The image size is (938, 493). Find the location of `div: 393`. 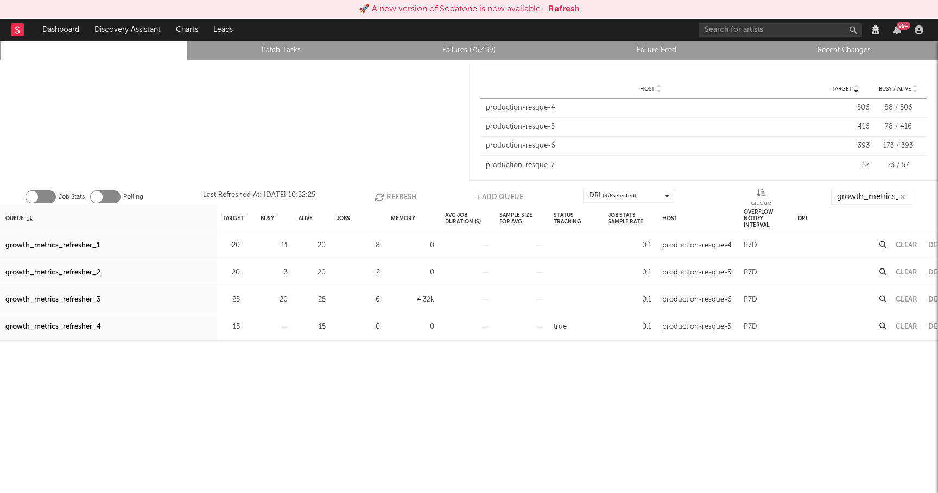

div: 393 is located at coordinates (845, 146).